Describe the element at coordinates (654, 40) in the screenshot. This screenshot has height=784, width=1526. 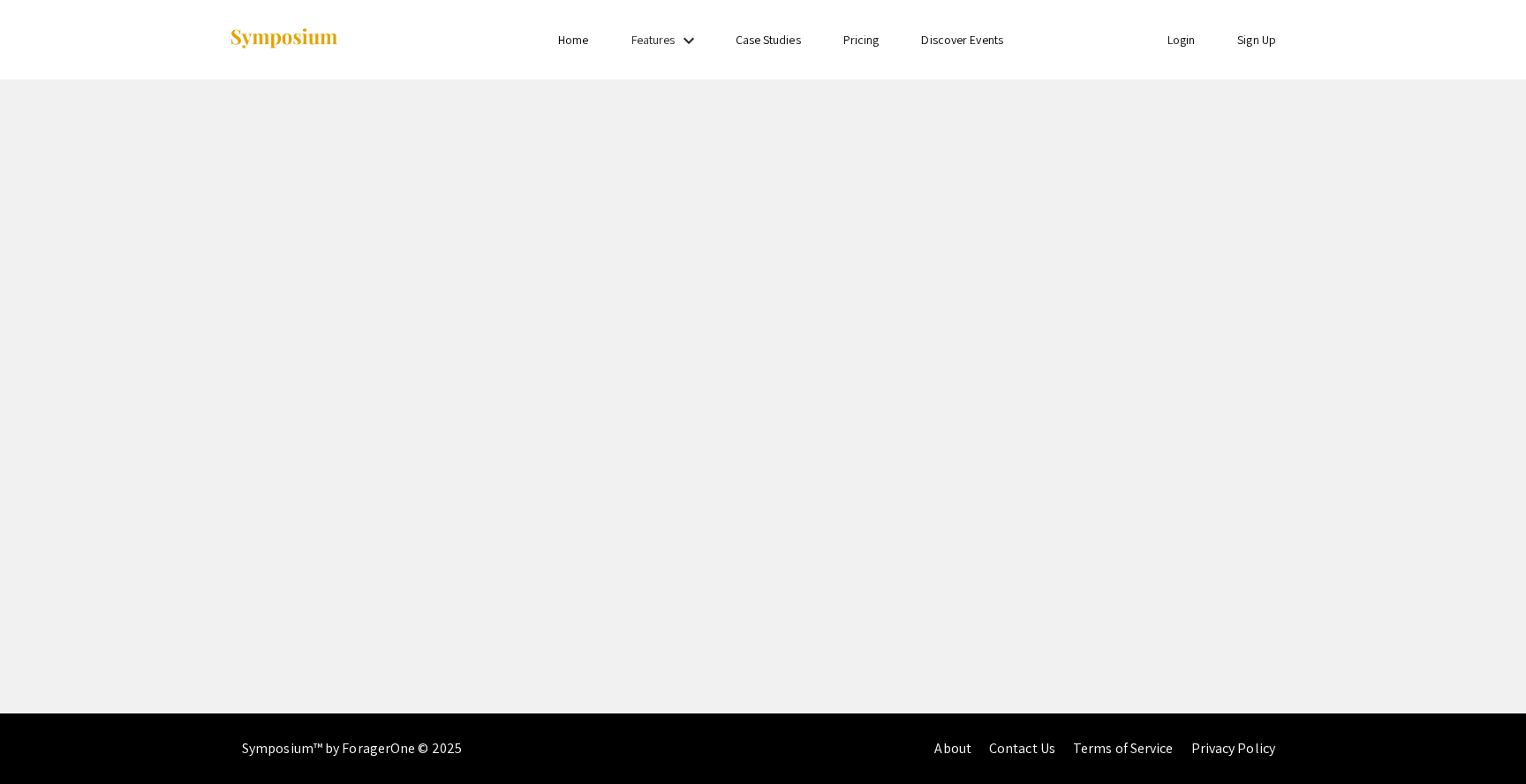
I see `a: Features` at that location.